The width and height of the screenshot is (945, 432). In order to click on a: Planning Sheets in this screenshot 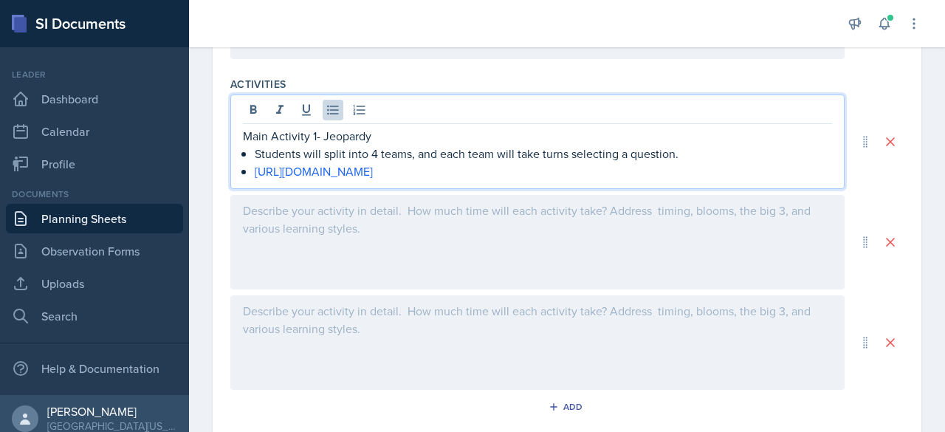, I will do `click(95, 219)`.